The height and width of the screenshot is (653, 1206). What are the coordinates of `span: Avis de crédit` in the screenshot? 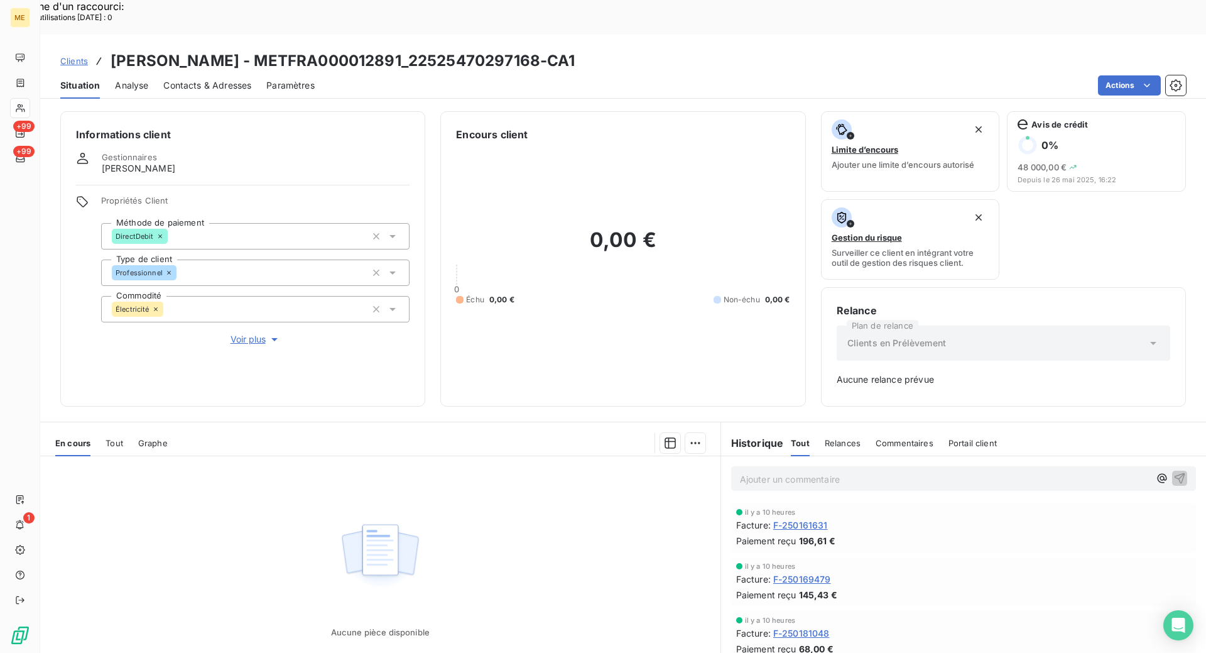 It's located at (1059, 124).